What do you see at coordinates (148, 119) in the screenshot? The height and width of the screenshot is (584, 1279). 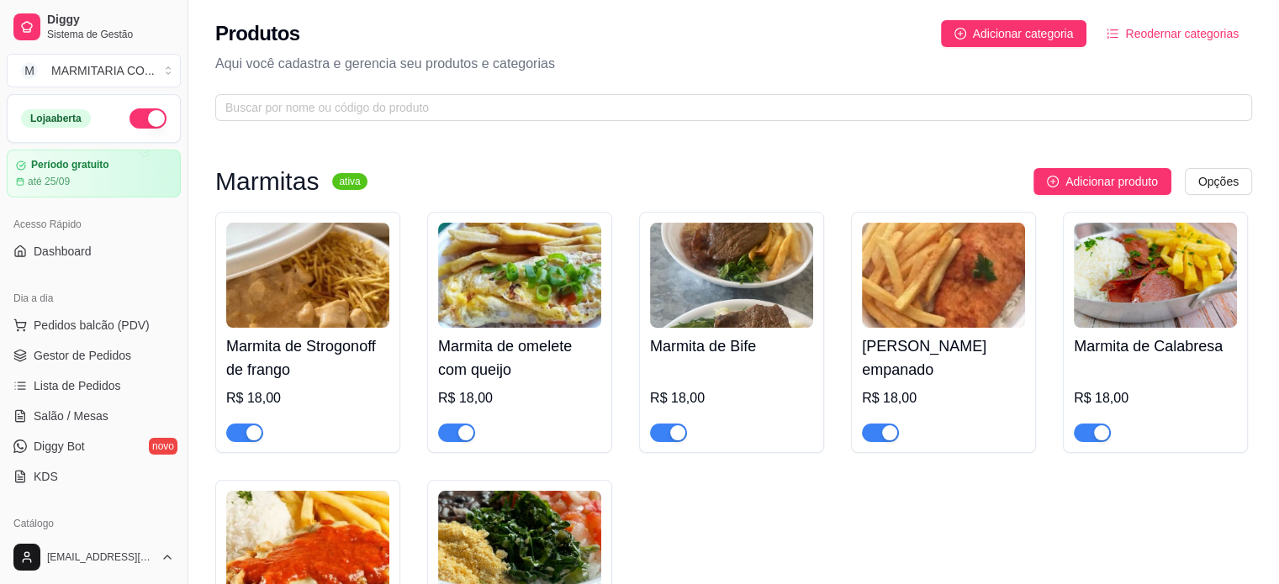 I see `button: Alterar Status` at bounding box center [148, 119].